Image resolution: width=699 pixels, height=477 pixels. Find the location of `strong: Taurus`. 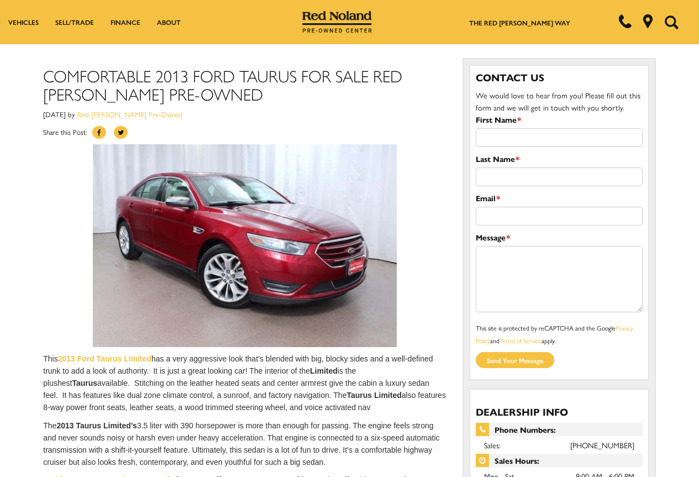

strong: Taurus is located at coordinates (85, 383).